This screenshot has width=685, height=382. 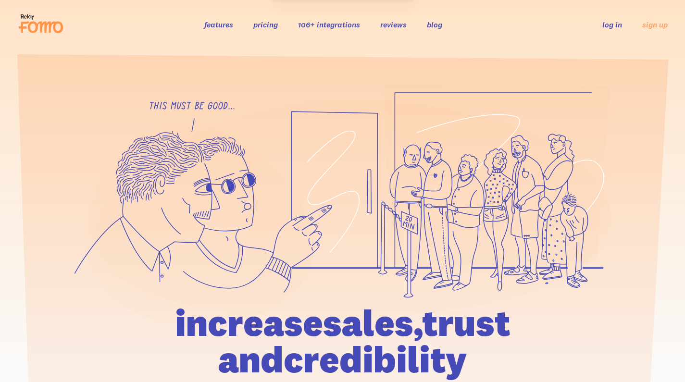 I want to click on a: blog, so click(x=435, y=25).